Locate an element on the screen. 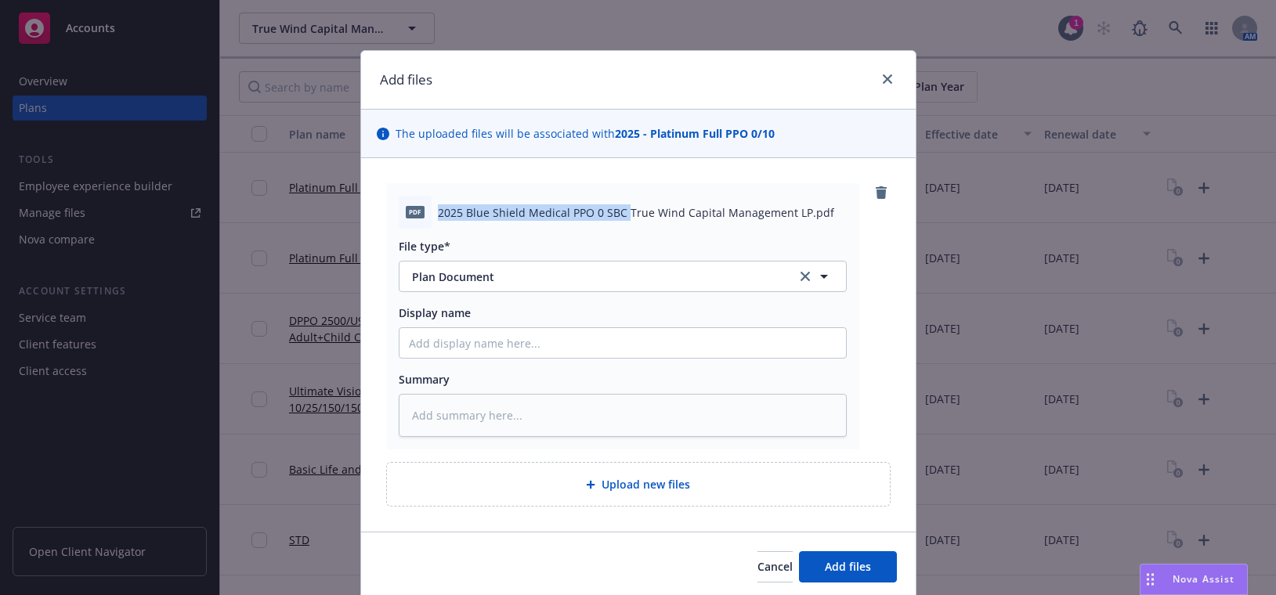 This screenshot has width=1276, height=595. span: Upload new files is located at coordinates (645, 484).